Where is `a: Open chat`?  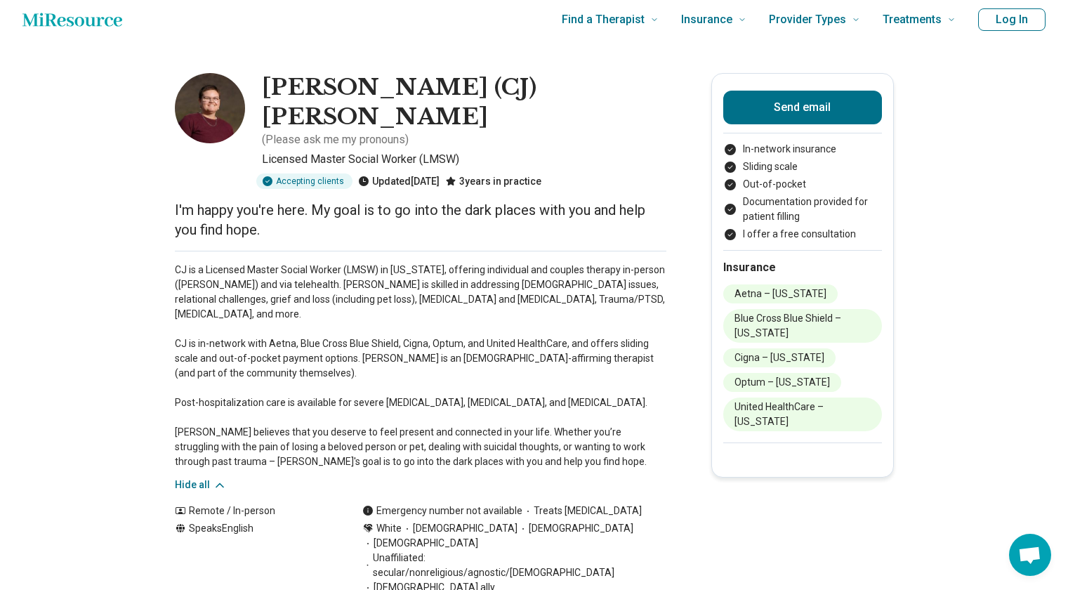 a: Open chat is located at coordinates (1030, 555).